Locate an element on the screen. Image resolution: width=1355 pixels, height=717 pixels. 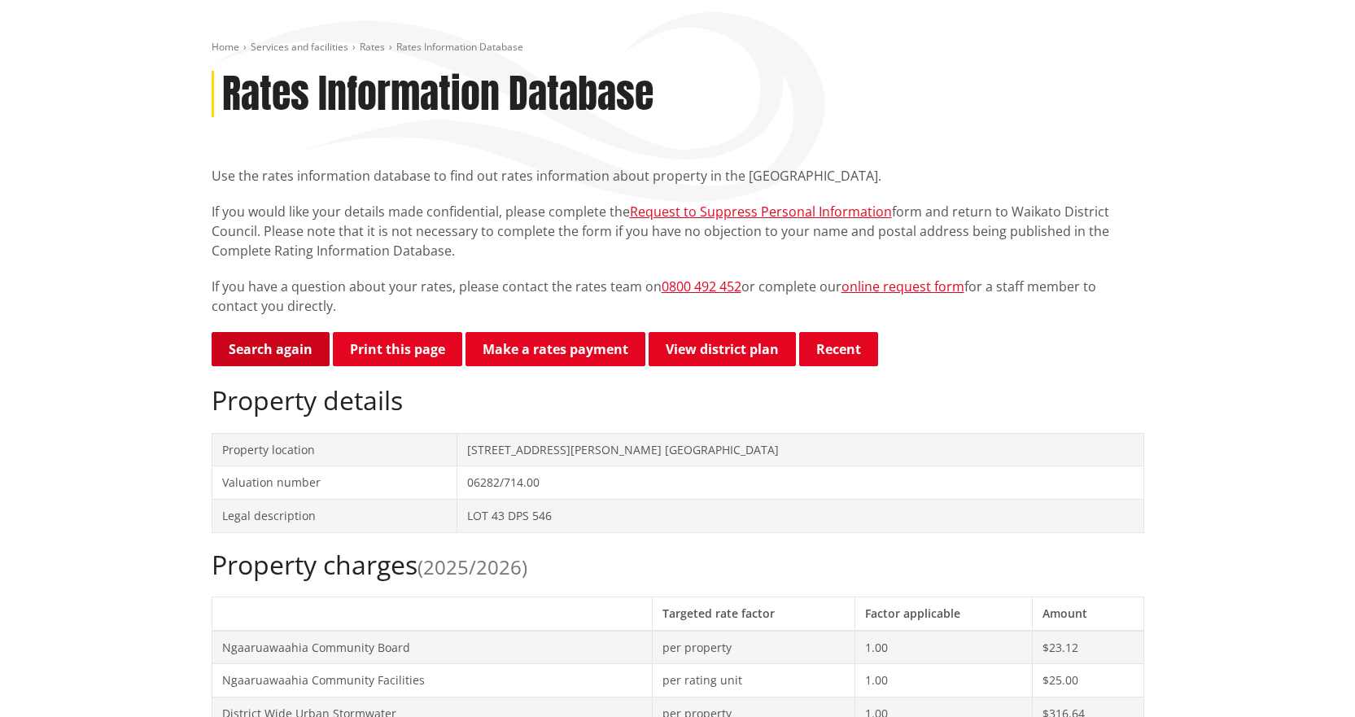
td: Ngaaruawaahia Community Board is located at coordinates (431, 647).